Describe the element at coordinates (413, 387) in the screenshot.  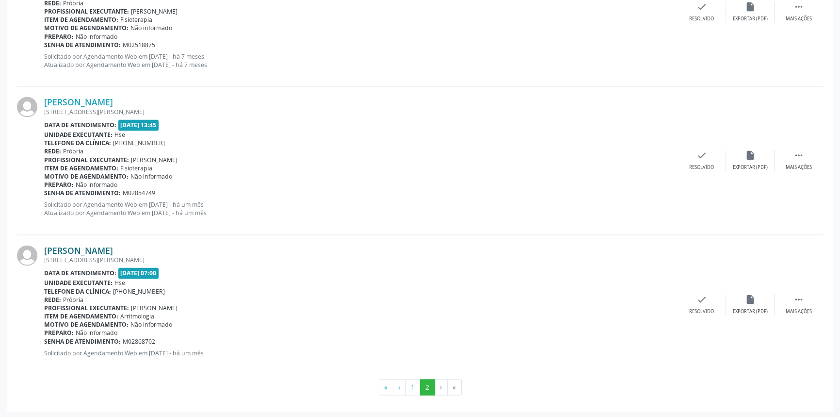
I see `button: Go to page 1` at that location.